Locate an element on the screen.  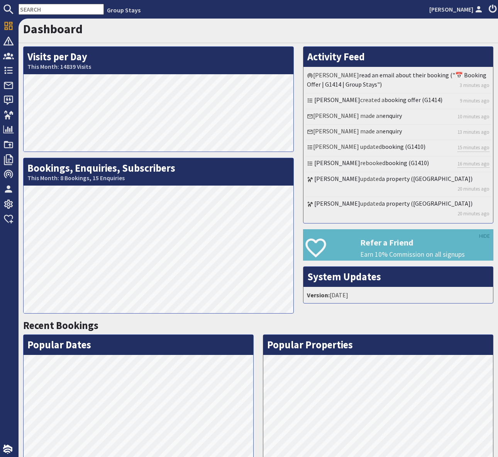
small: This Month: 8 Bookings, 15 Enquiries is located at coordinates (158, 178).